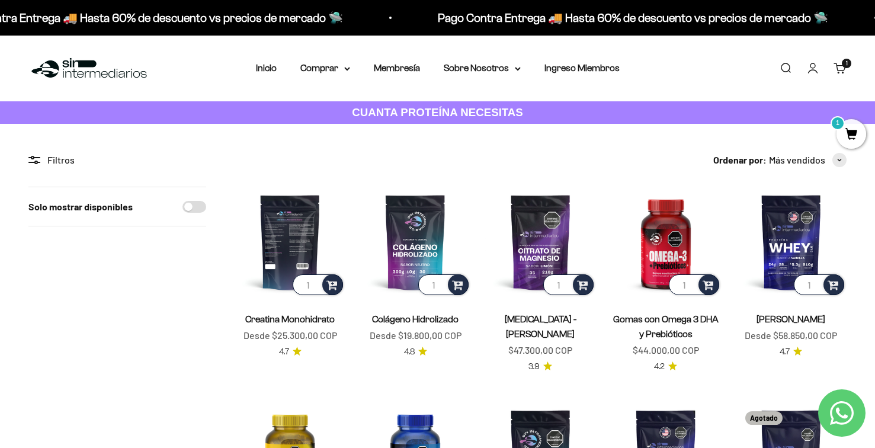  What do you see at coordinates (533, 366) in the screenshot?
I see `span: 3.9` at bounding box center [533, 366].